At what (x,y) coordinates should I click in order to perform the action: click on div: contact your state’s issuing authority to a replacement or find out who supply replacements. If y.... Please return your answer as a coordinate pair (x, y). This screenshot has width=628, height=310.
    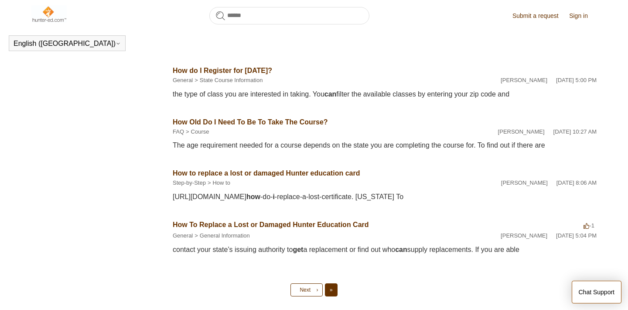
    Looking at the image, I should click on (385, 249).